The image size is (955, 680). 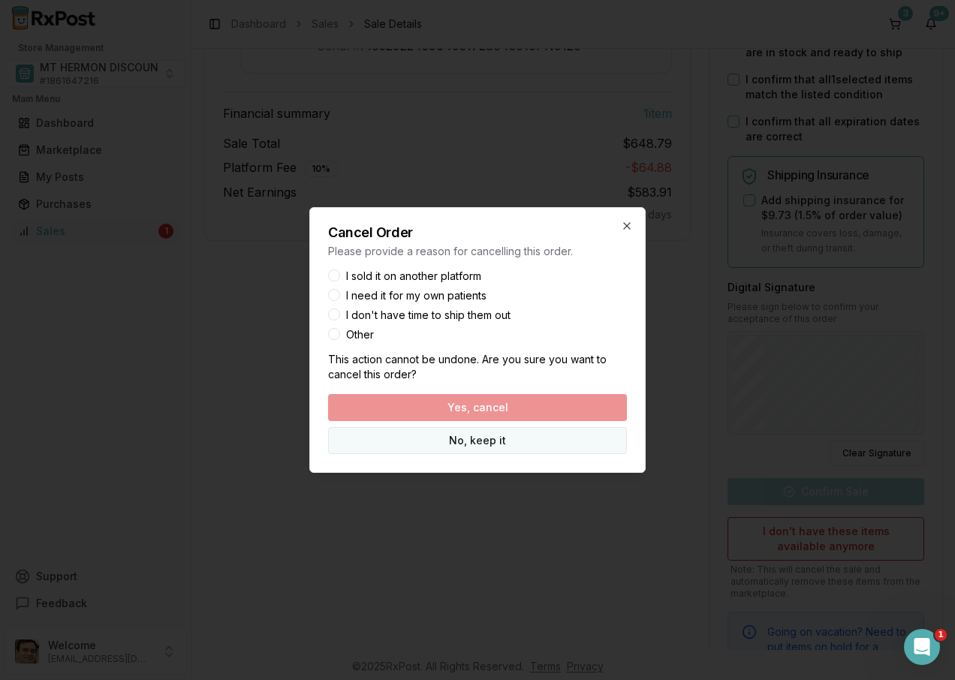 I want to click on label: I need it for my own patients, so click(x=416, y=296).